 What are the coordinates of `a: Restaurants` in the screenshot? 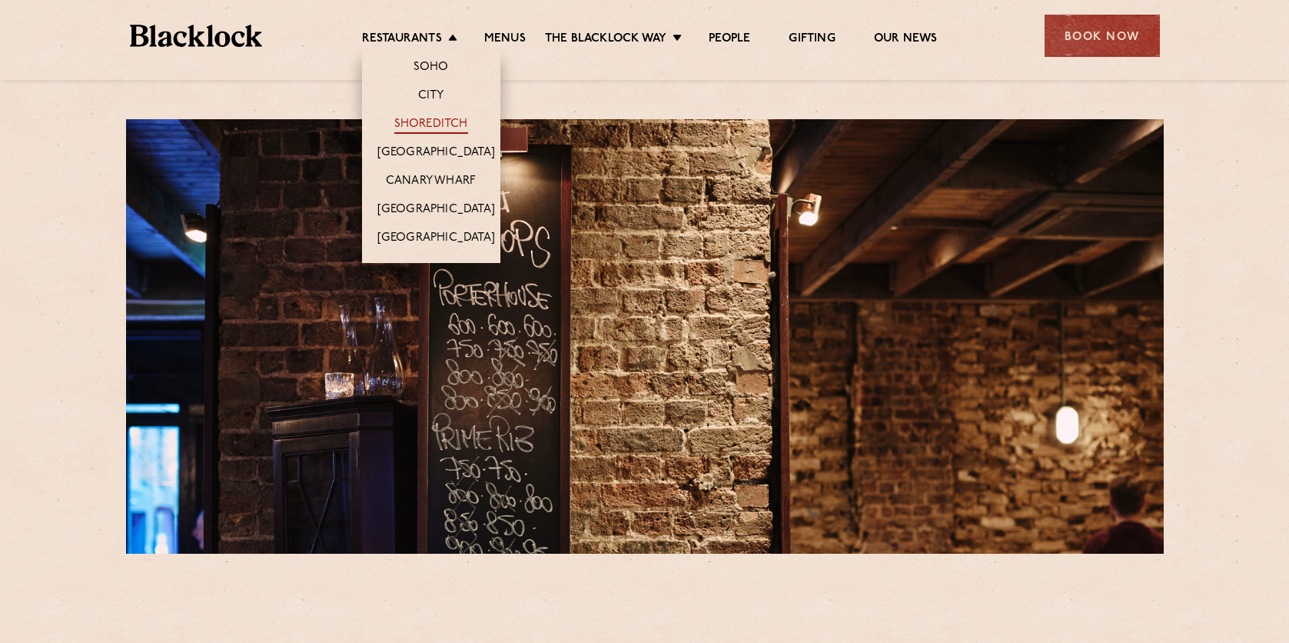 It's located at (402, 40).